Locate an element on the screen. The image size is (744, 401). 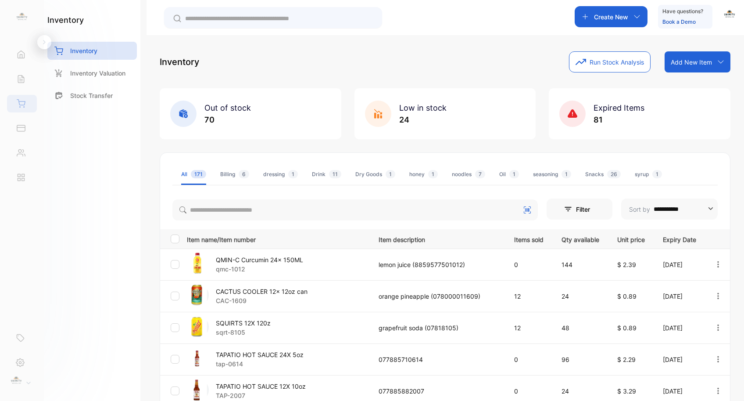
div: Dry Goods is located at coordinates (375, 174).